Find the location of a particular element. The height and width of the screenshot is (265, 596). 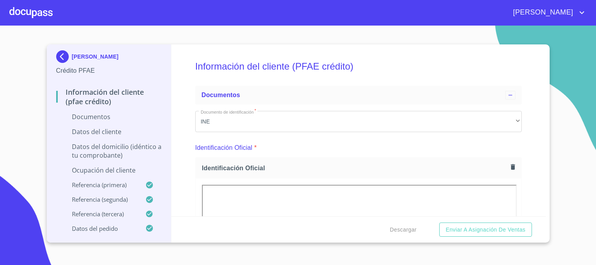

button: account of current user is located at coordinates (547, 13).